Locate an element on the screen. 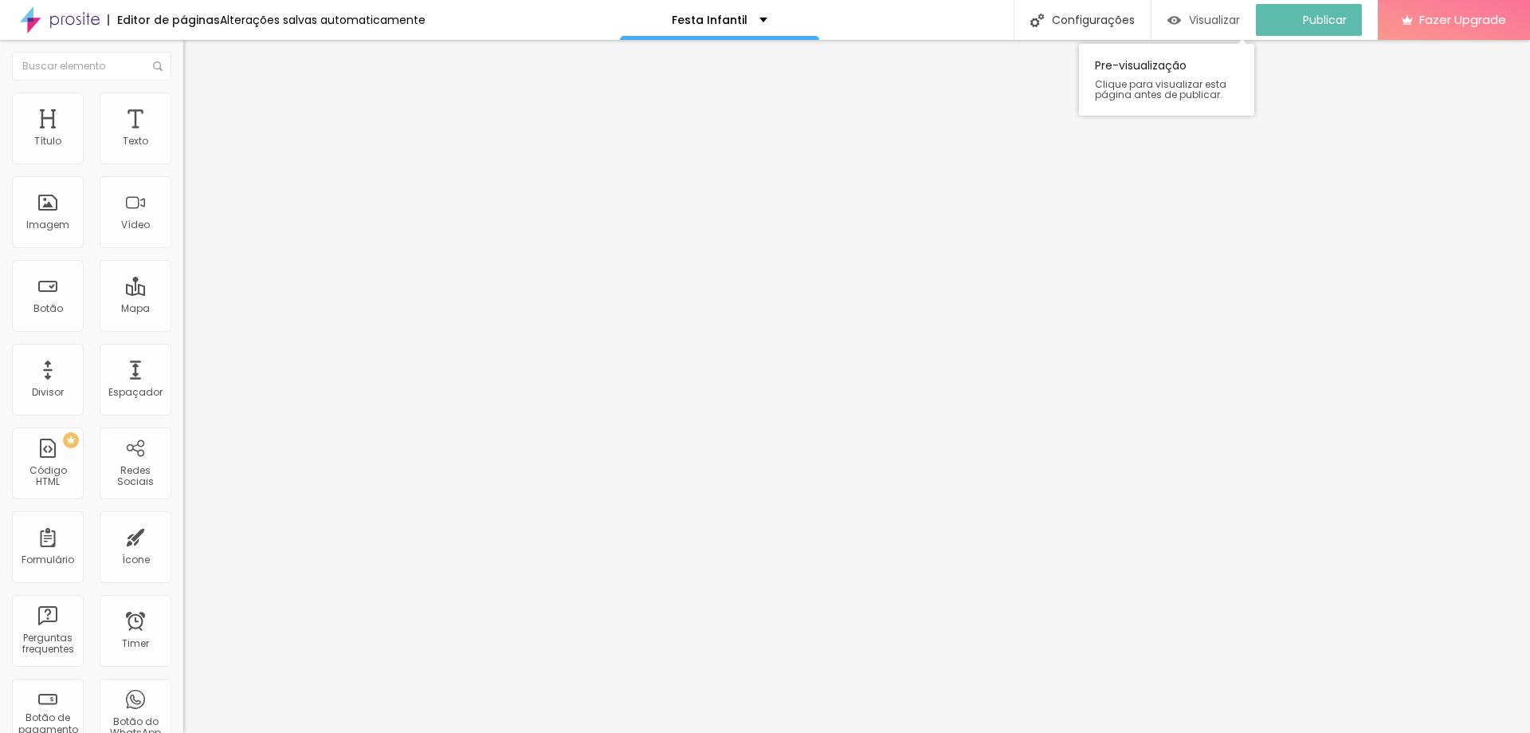 This screenshot has width=1530, height=733. span: Clique para visualizar esta página antes de publicar. is located at coordinates (1167, 89).